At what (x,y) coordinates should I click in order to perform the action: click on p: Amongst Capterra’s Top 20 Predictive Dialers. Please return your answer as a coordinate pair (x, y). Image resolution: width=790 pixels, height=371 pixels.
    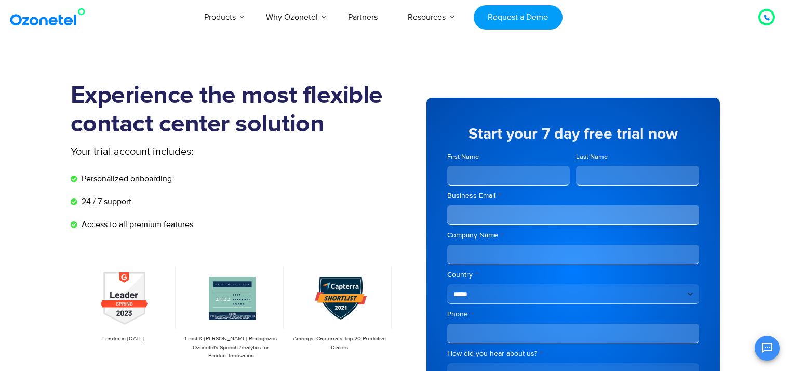
    Looking at the image, I should click on (339, 343).